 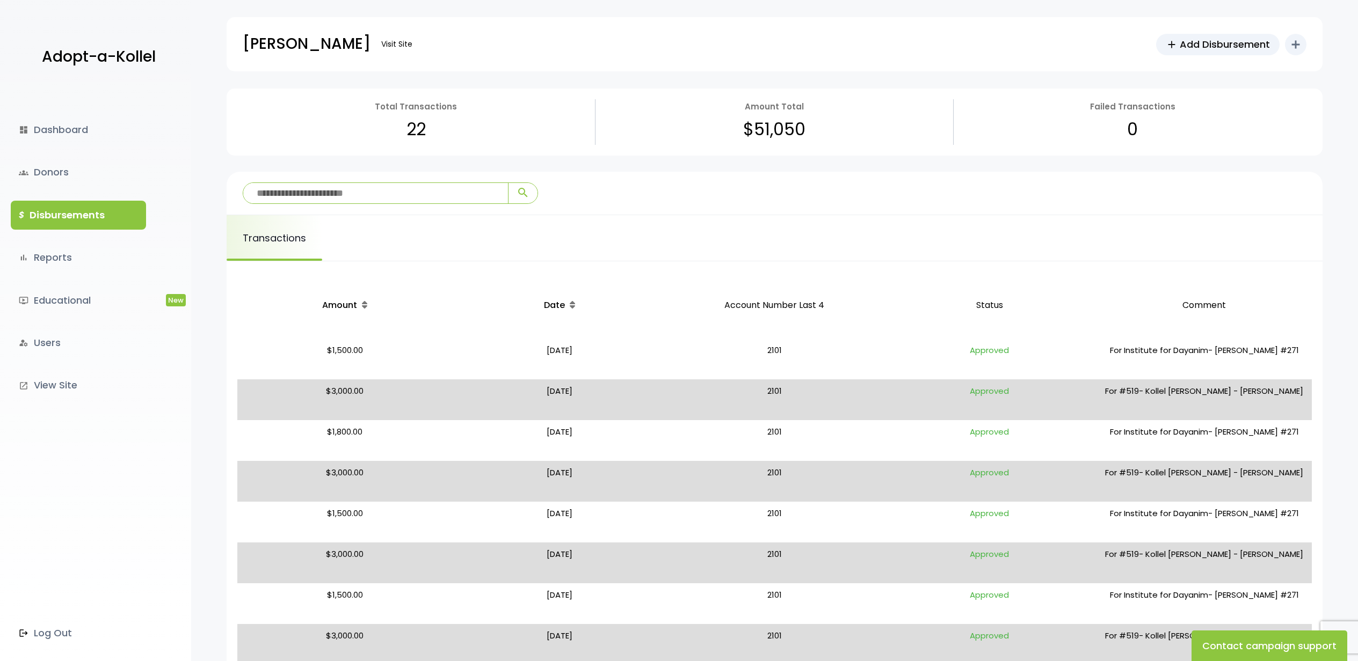 What do you see at coordinates (24, 386) in the screenshot?
I see `i: launch` at bounding box center [24, 386].